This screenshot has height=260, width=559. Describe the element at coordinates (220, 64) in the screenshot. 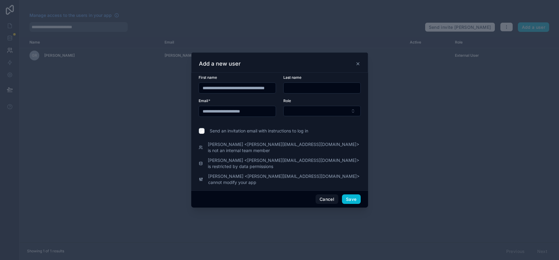

I see `h3: Add a new user` at that location.